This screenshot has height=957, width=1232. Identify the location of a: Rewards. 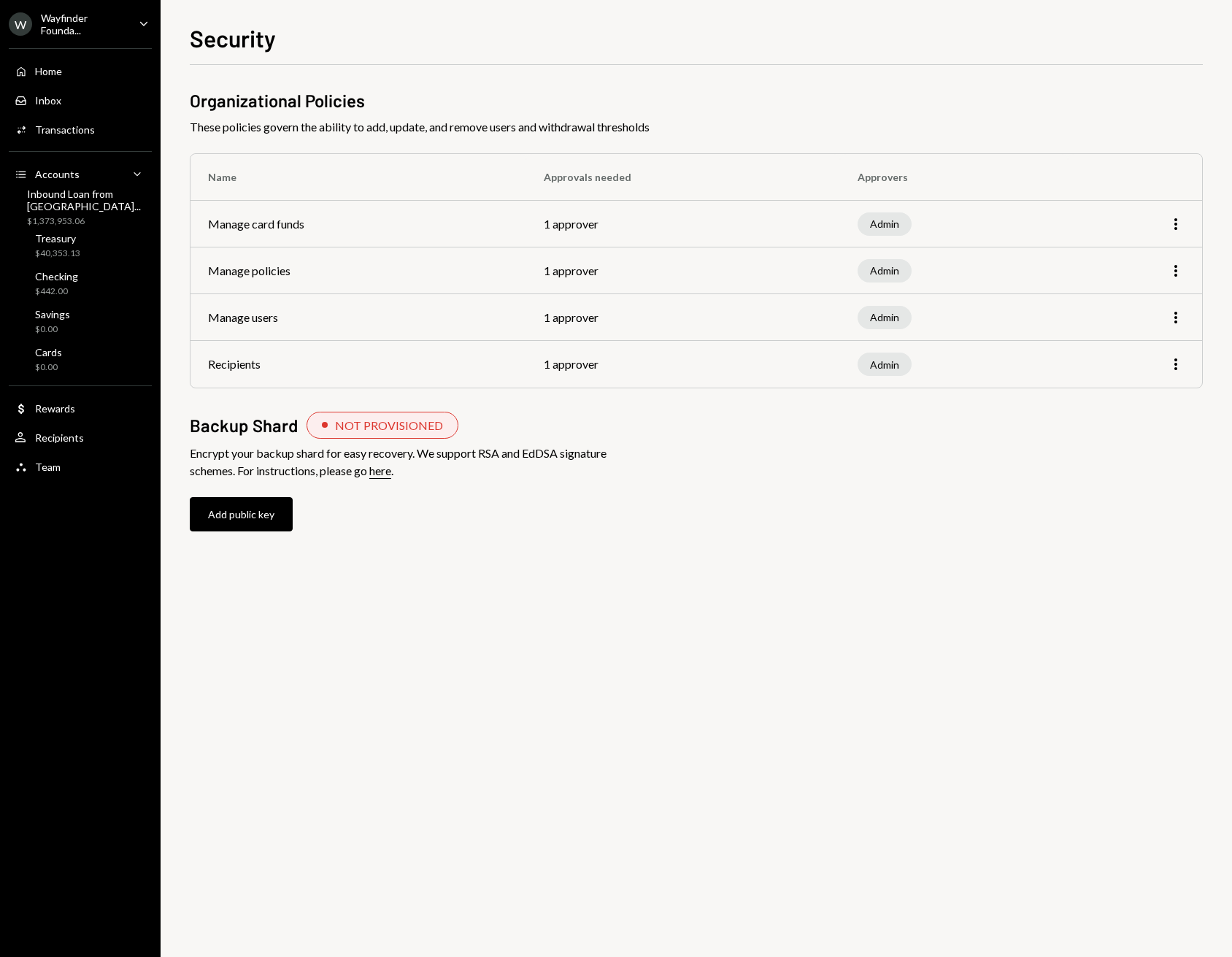
(81, 408).